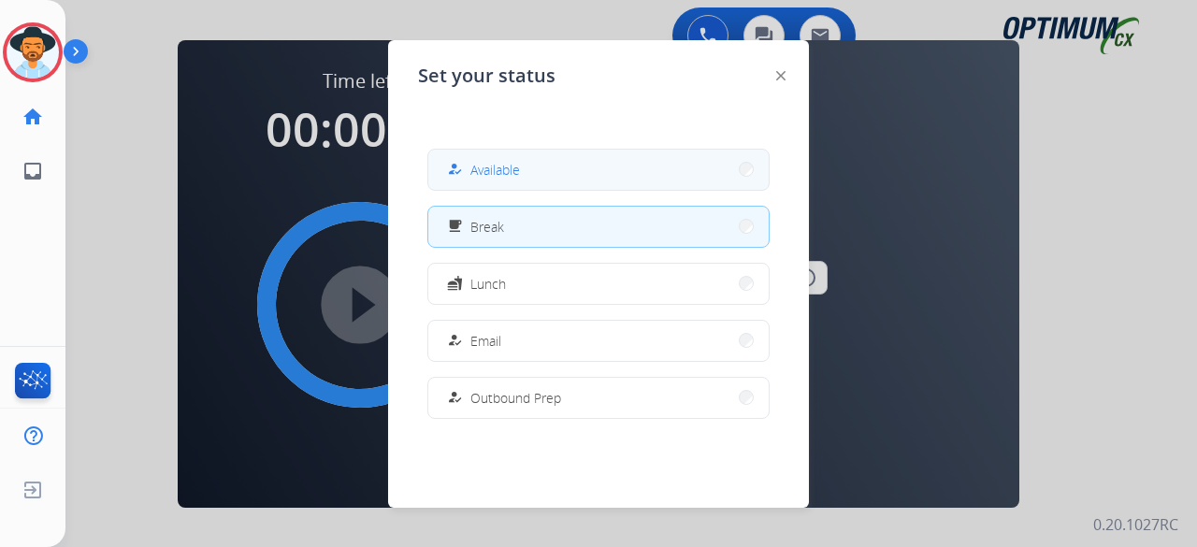 The height and width of the screenshot is (547, 1197). Describe the element at coordinates (598, 169) in the screenshot. I see `button: Available` at that location.